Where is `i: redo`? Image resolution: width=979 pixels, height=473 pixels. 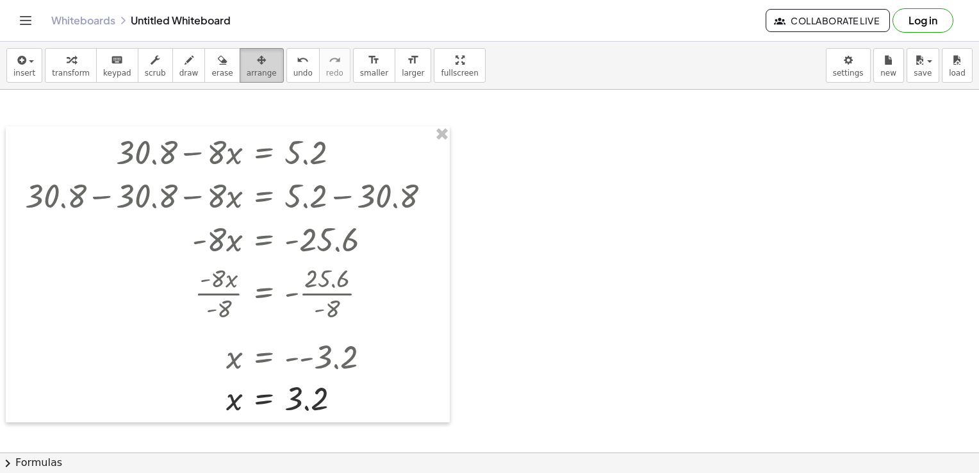
i: redo is located at coordinates (335, 60).